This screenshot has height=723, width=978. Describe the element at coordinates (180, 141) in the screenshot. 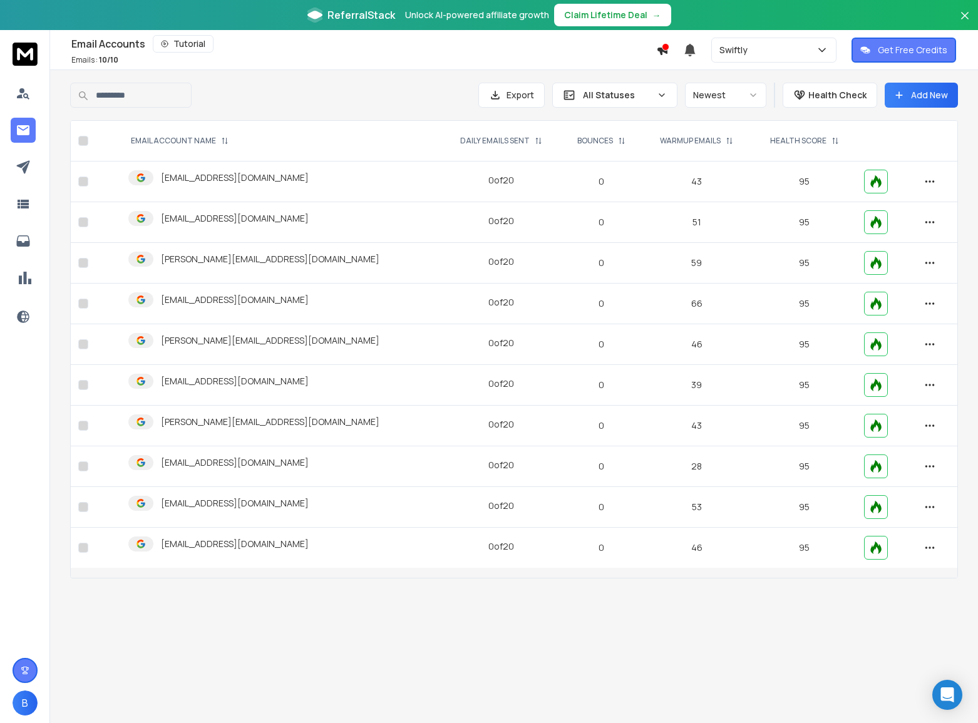

I see `div: EMAIL ACCOUNT NAME` at that location.